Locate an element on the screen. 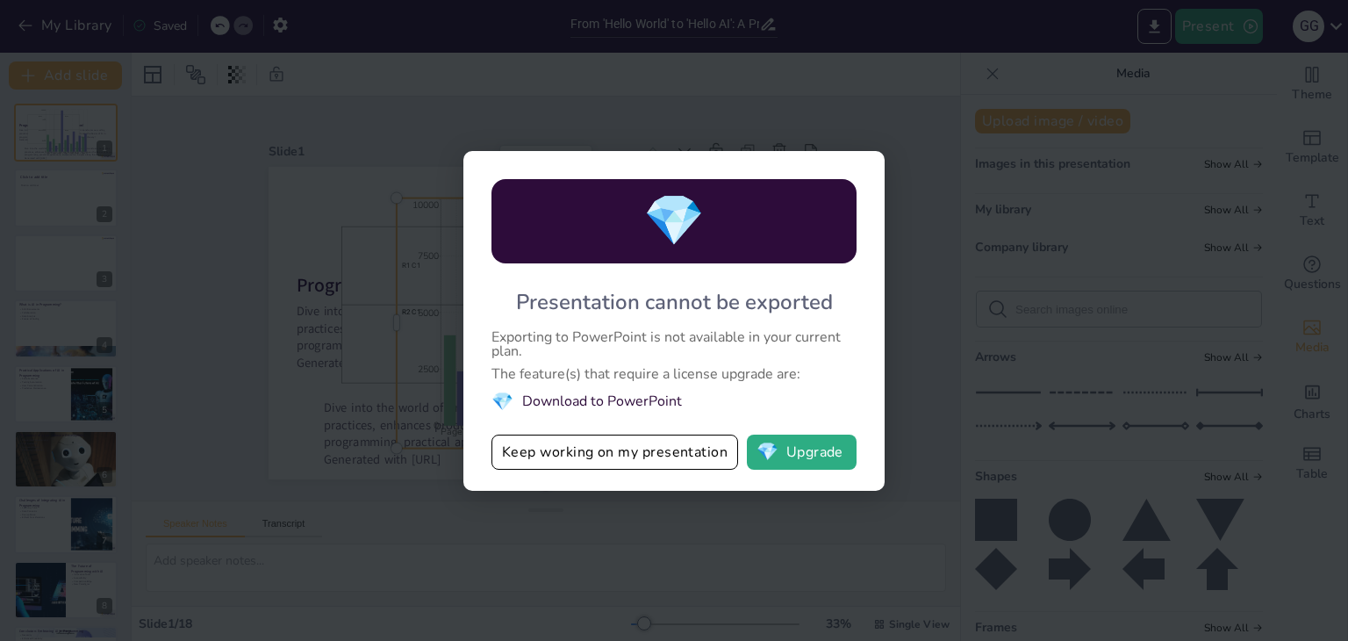 The width and height of the screenshot is (1348, 641). button: Keep working on my presentation is located at coordinates (614, 452).